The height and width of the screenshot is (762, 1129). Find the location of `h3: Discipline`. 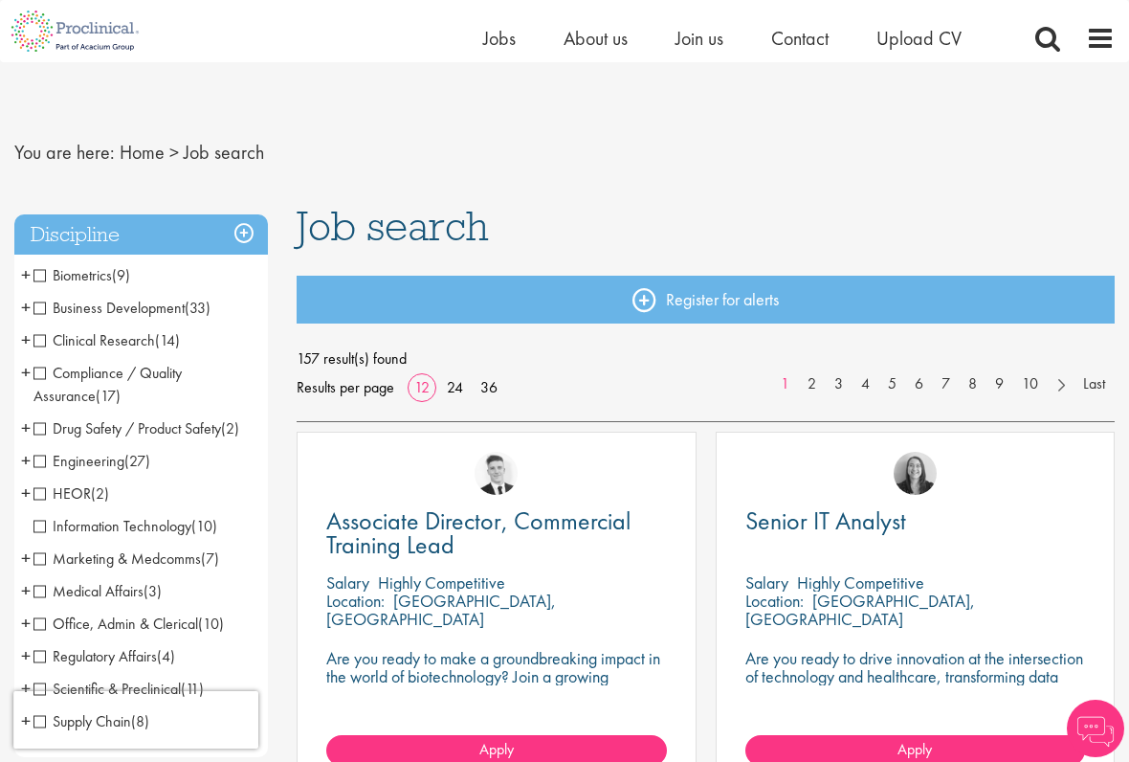

h3: Discipline is located at coordinates (141, 234).